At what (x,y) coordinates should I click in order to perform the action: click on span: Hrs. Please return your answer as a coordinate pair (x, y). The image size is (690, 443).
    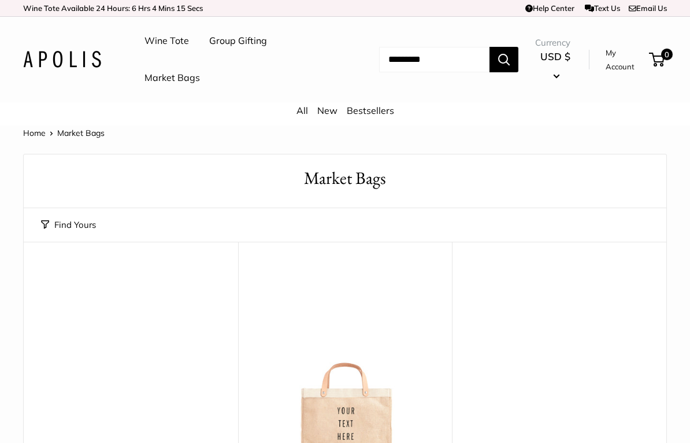
    Looking at the image, I should click on (144, 8).